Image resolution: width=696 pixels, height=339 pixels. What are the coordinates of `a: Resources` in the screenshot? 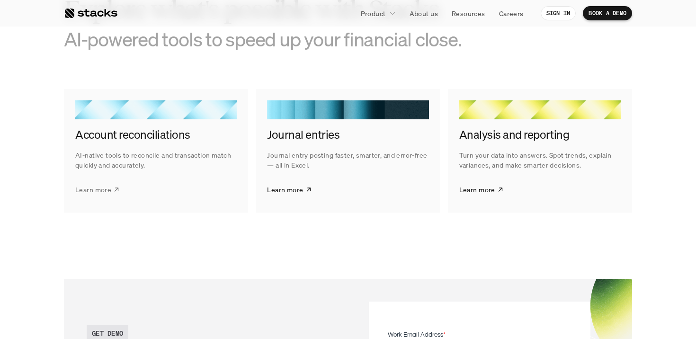 It's located at (468, 13).